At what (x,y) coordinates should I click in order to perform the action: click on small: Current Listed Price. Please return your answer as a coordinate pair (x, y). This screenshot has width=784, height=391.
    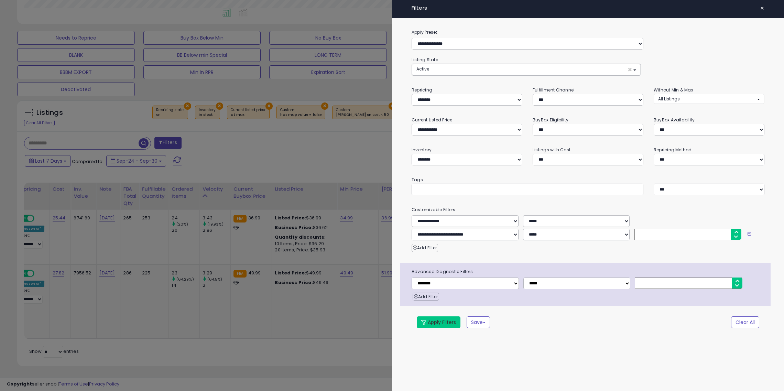
    Looking at the image, I should click on (432, 120).